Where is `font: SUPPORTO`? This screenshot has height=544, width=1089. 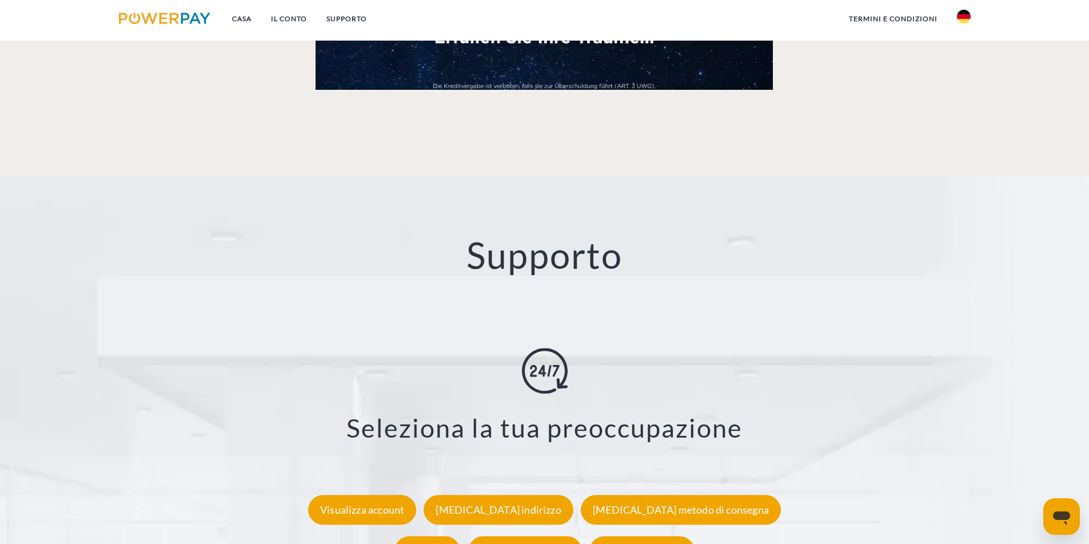 font: SUPPORTO is located at coordinates (346, 18).